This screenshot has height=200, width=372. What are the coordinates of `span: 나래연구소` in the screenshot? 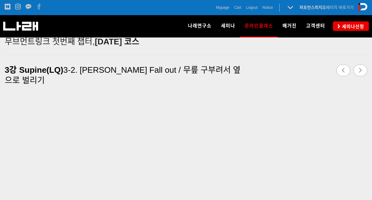 It's located at (200, 26).